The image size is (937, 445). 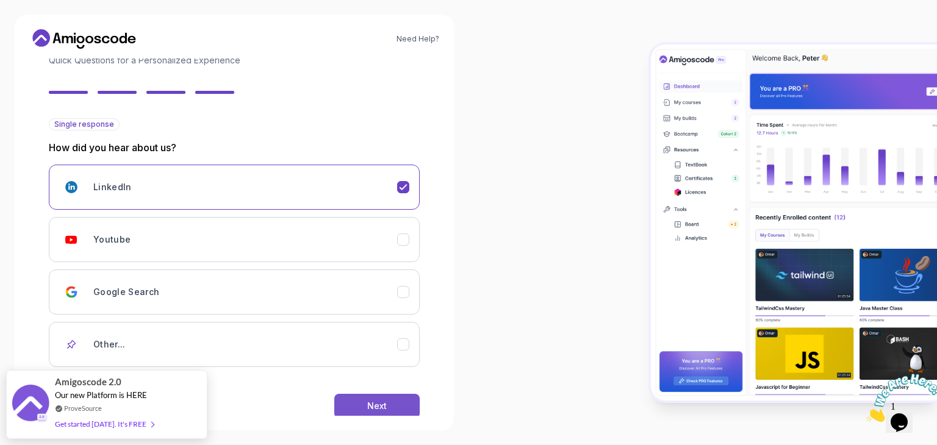 What do you see at coordinates (234, 292) in the screenshot?
I see `button: Google Search` at bounding box center [234, 292].